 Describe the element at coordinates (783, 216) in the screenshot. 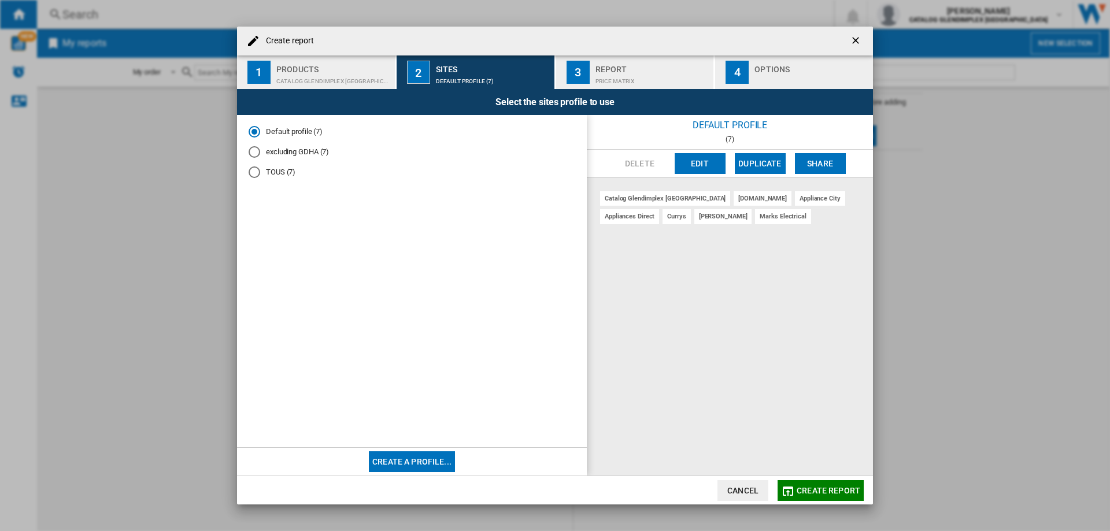

I see `div: marks electrical` at that location.